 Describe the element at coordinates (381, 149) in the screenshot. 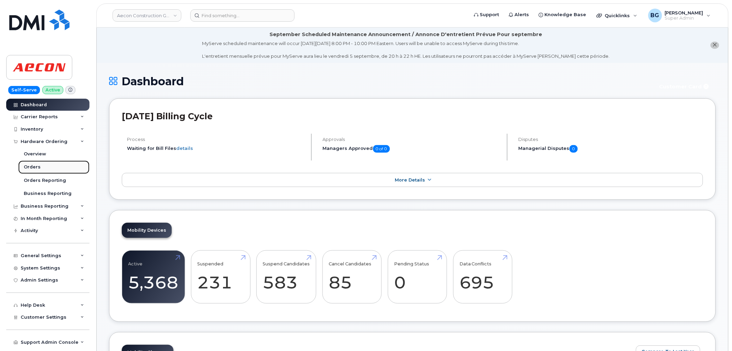

I see `span: 0 of 0` at that location.